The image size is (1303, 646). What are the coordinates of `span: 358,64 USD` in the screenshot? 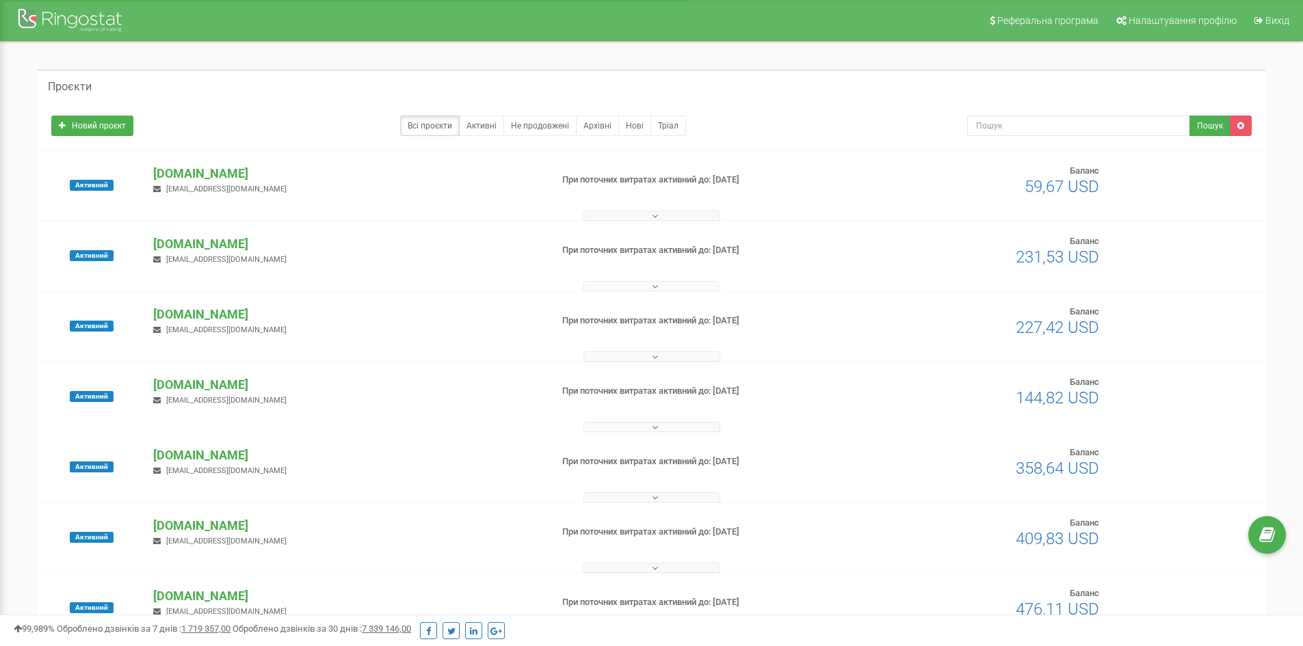 It's located at (1058, 469).